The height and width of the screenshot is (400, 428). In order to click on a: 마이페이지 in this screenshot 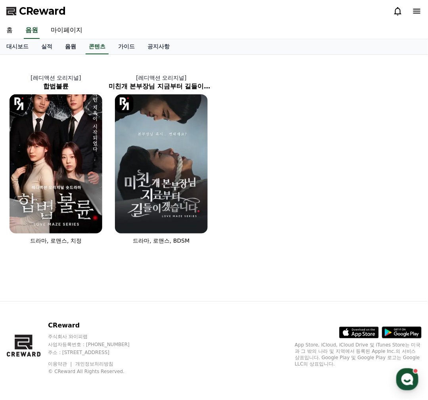, I will do `click(67, 31)`.